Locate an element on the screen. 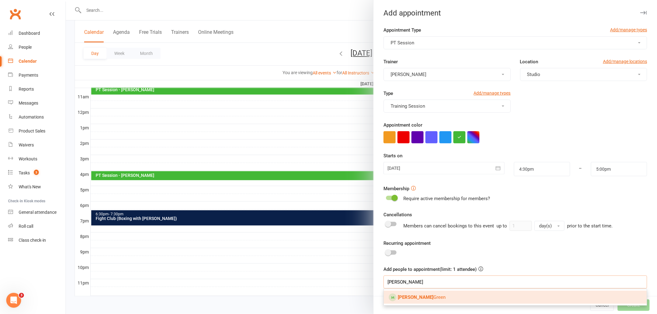 The image size is (657, 314). div: Dashboard is located at coordinates (29, 33).